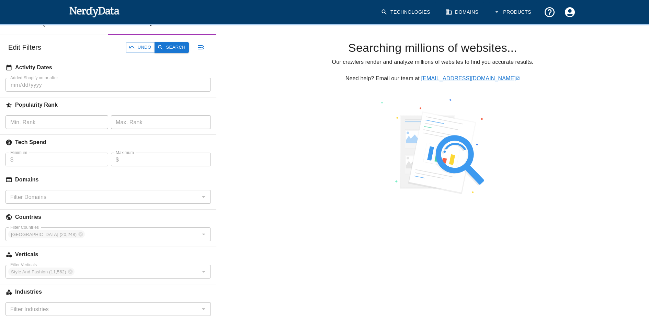 Image resolution: width=649 pixels, height=331 pixels. I want to click on button: Search, so click(172, 47).